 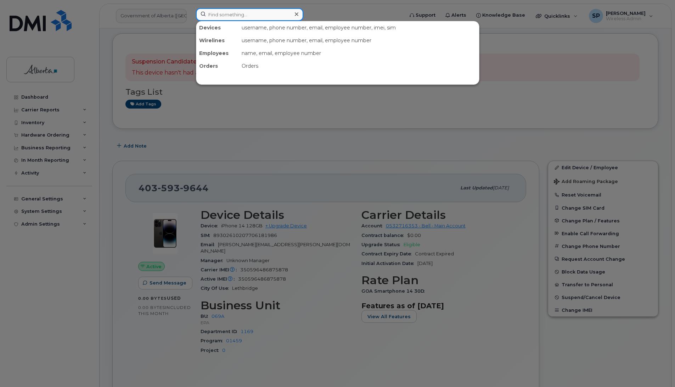 What do you see at coordinates (359, 53) in the screenshot?
I see `div: name, email, employee number` at bounding box center [359, 53].